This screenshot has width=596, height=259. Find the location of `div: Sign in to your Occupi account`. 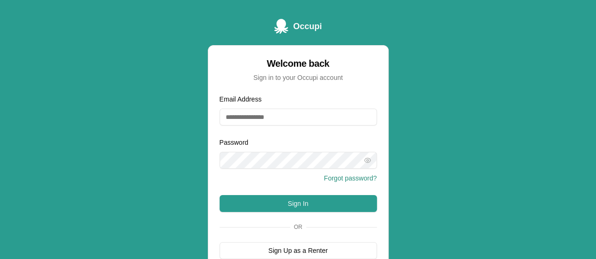

div: Sign in to your Occupi account is located at coordinates (298, 78).